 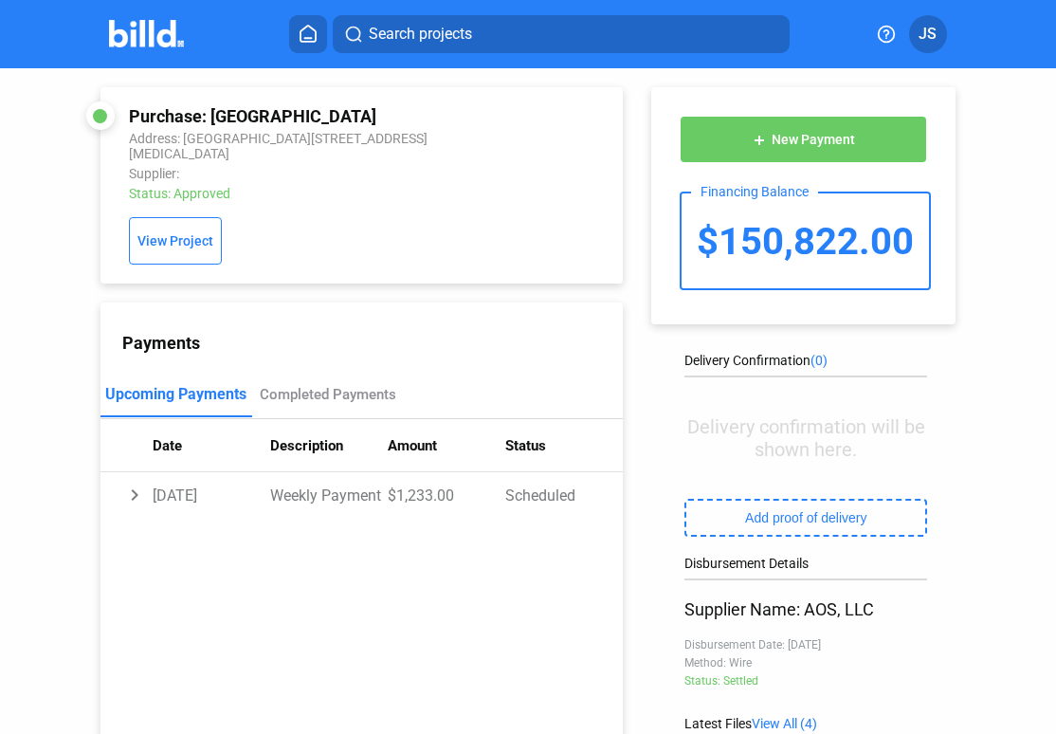 I want to click on div: Method: Wire, so click(x=806, y=663).